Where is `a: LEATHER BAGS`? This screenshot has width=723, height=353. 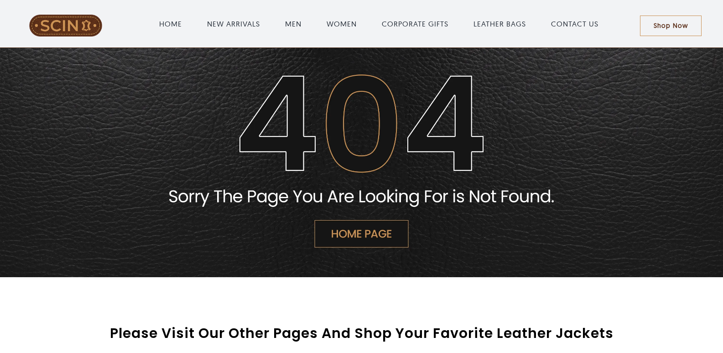 a: LEATHER BAGS is located at coordinates (500, 24).